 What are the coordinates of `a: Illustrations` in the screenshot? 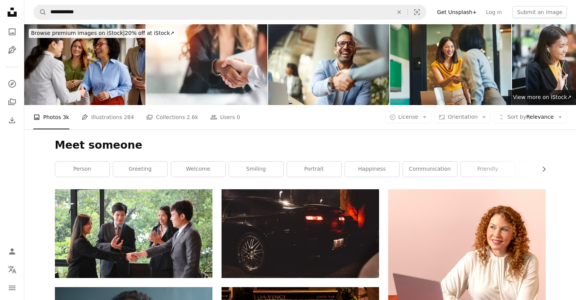 It's located at (12, 50).